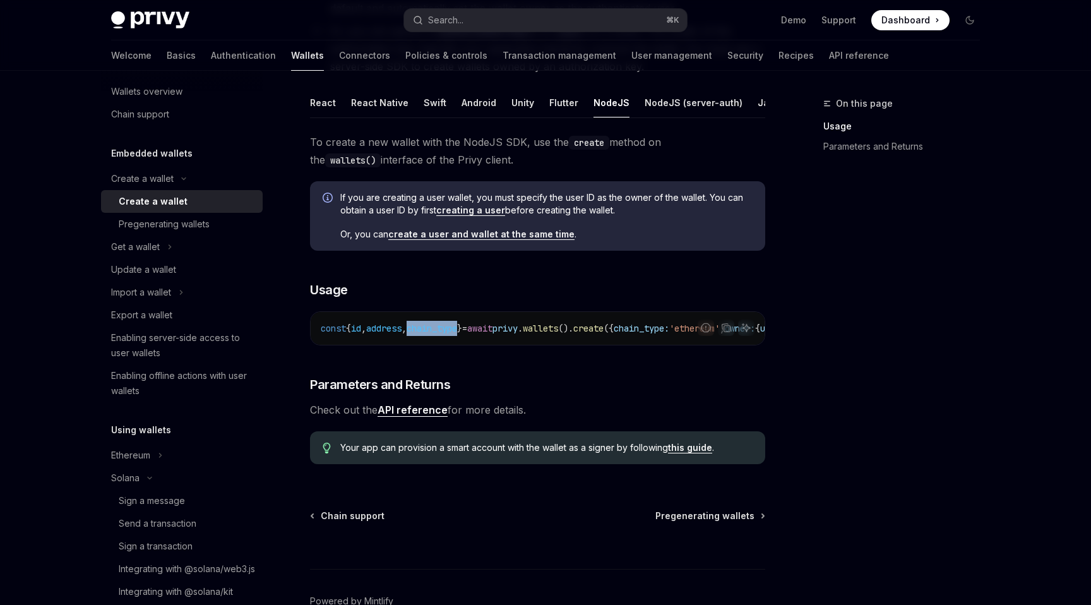 This screenshot has width=1091, height=605. What do you see at coordinates (353, 160) in the screenshot?
I see `code: wallets()` at bounding box center [353, 160].